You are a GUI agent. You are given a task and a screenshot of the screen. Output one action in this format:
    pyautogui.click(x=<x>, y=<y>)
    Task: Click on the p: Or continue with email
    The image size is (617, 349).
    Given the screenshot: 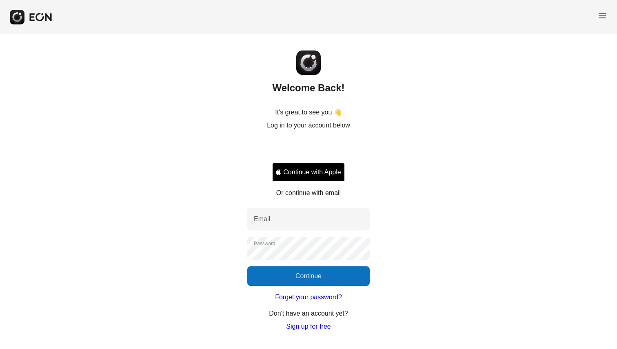 What is the action you would take?
    pyautogui.click(x=308, y=193)
    